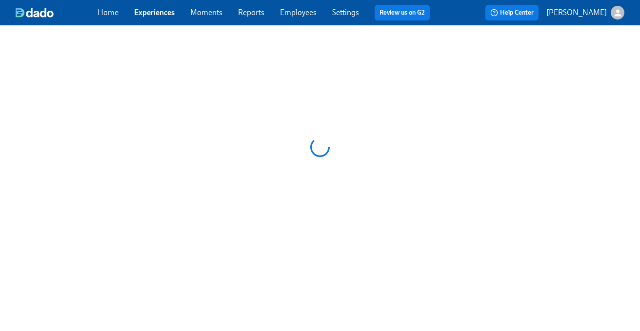 The image size is (640, 331). Describe the element at coordinates (251, 12) in the screenshot. I see `a: Reports` at that location.